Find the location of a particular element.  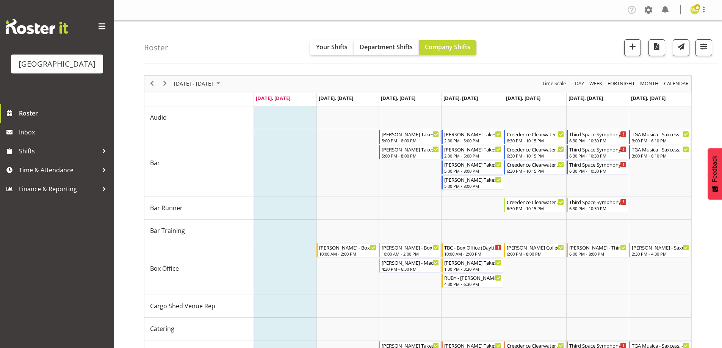

button: Company Shifts is located at coordinates (447, 48).